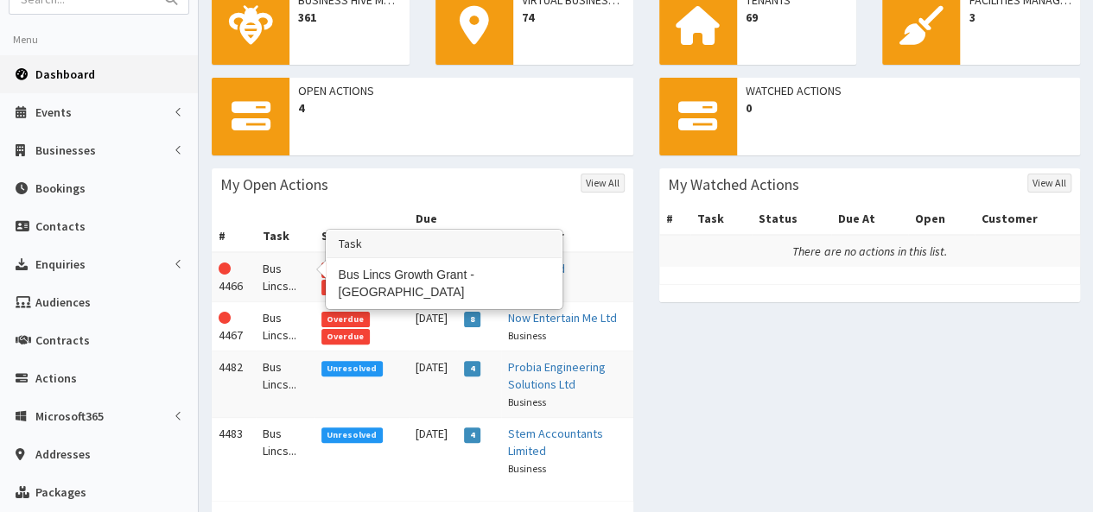  What do you see at coordinates (233, 385) in the screenshot?
I see `td: 4482` at bounding box center [233, 385].